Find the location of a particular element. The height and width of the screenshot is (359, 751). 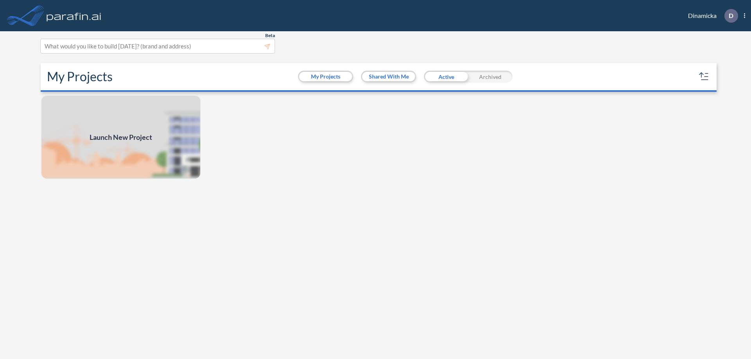

span: Launch New Project is located at coordinates (121, 137).